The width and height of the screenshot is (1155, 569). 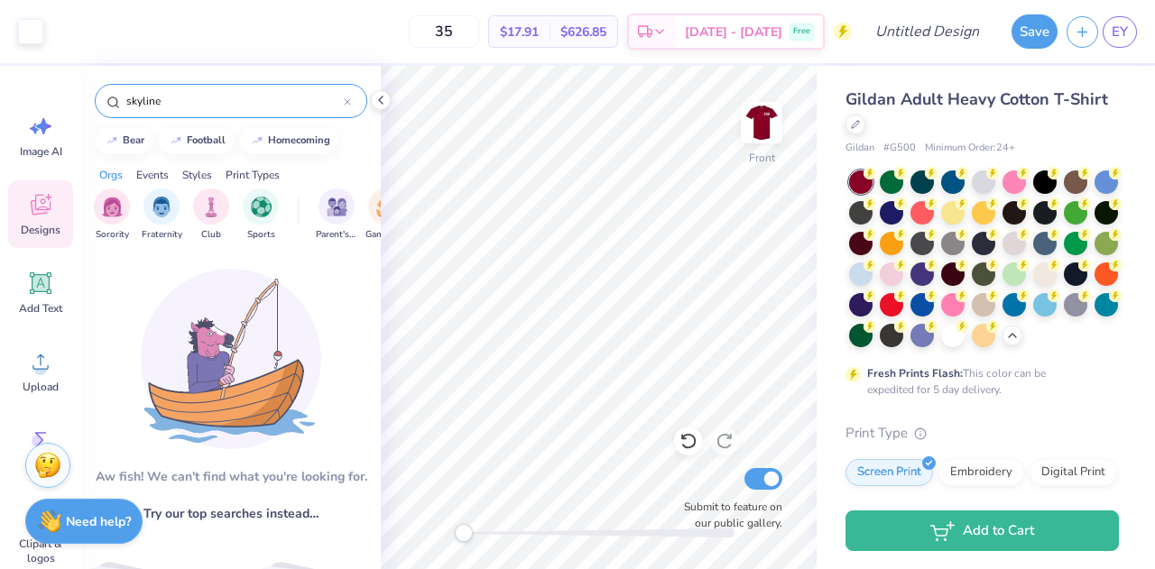 I want to click on strong: Fresh Prints Flash:, so click(x=915, y=373).